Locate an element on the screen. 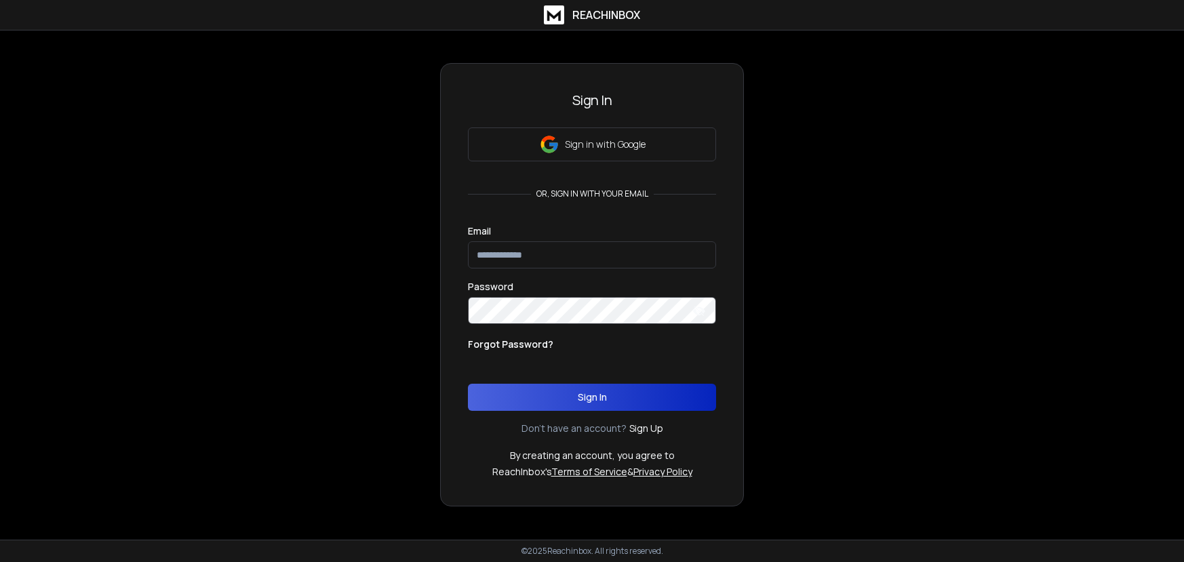 The image size is (1184, 562). img: logo is located at coordinates (554, 15).